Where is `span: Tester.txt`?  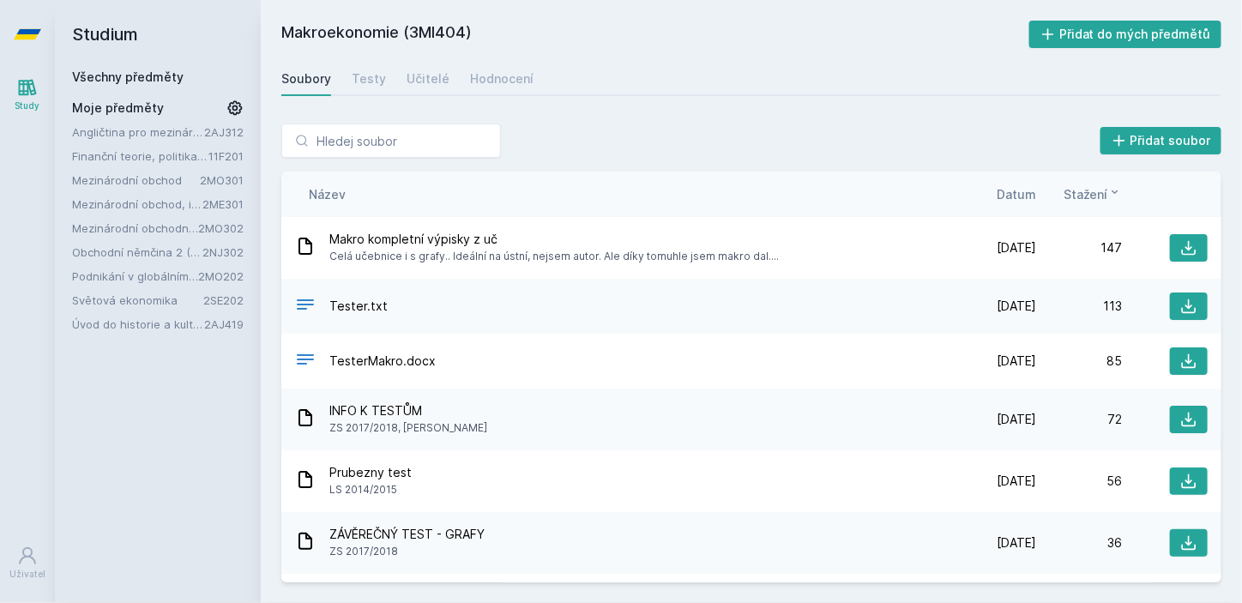 span: Tester.txt is located at coordinates (359, 306).